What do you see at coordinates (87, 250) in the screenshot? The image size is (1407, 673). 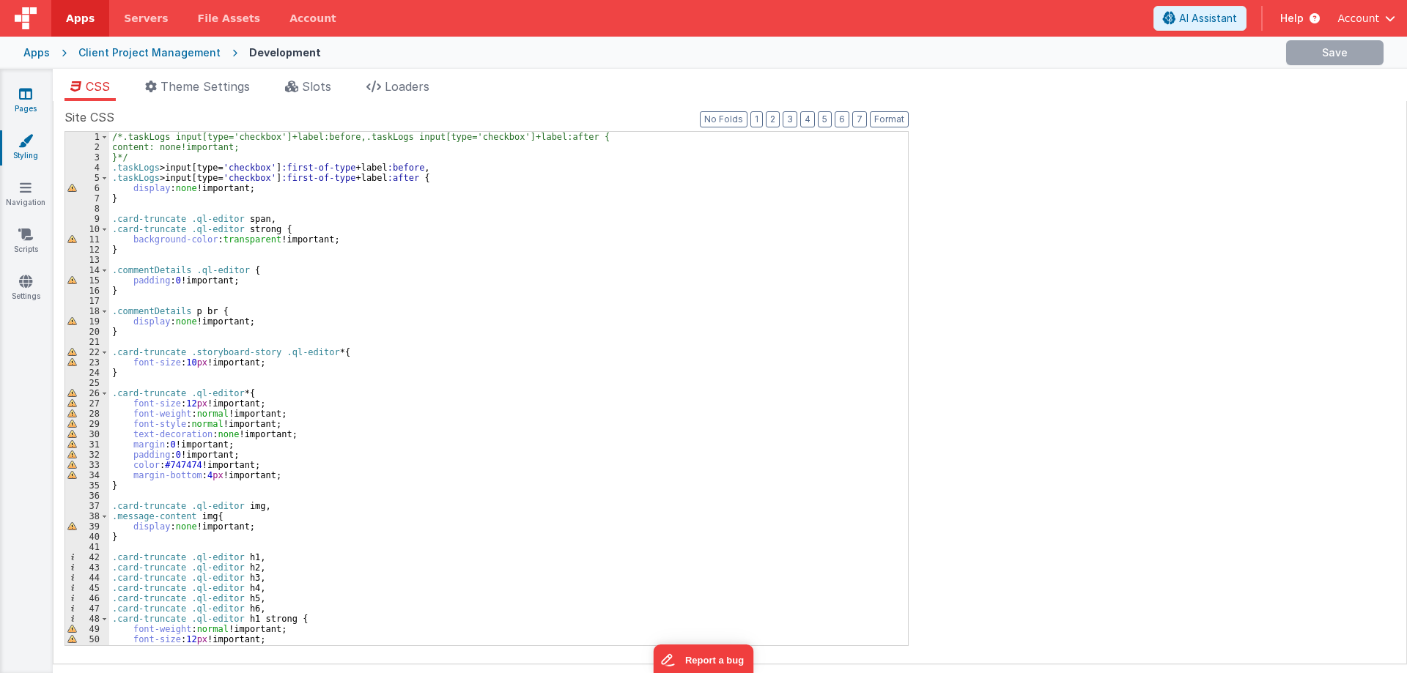 I see `div: 12` at bounding box center [87, 250].